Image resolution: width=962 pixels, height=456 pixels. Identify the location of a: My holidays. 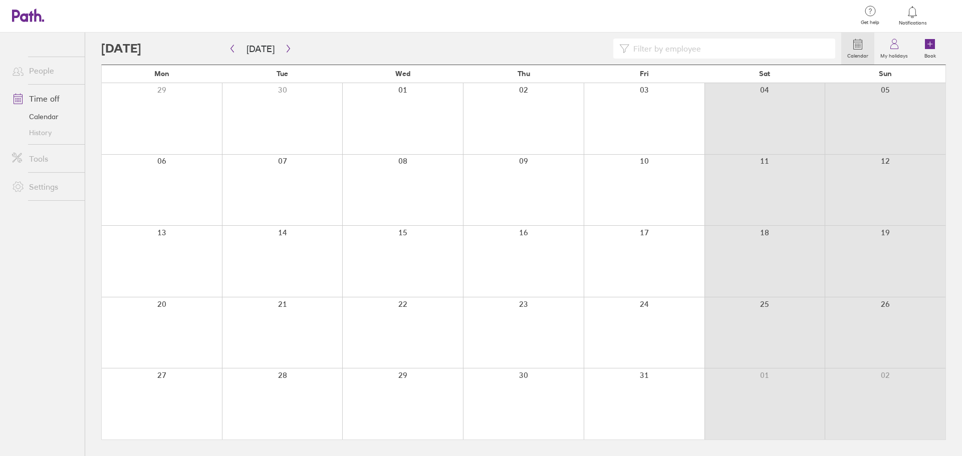
(894, 49).